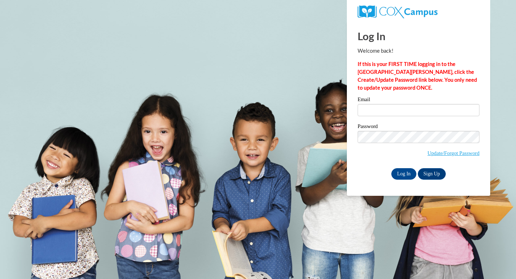 The height and width of the screenshot is (279, 516). I want to click on label: Password, so click(419, 127).